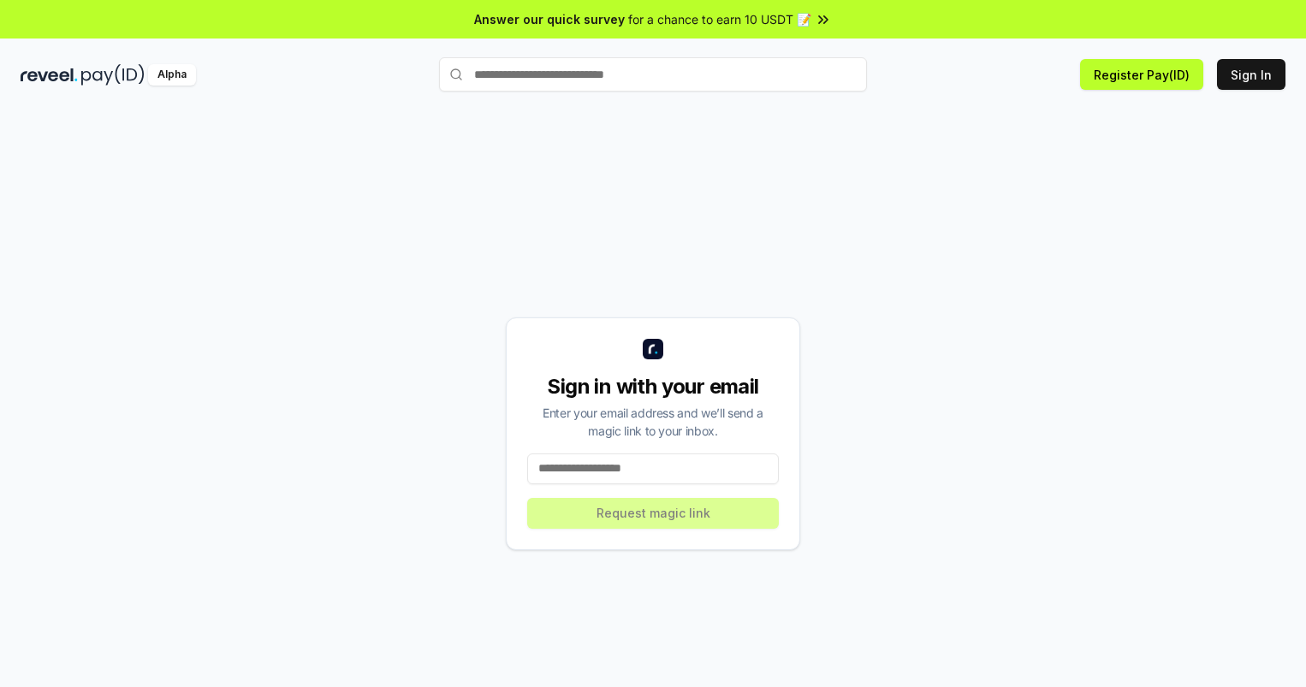  Describe the element at coordinates (1142, 74) in the screenshot. I see `button: Register Pay(ID)` at that location.